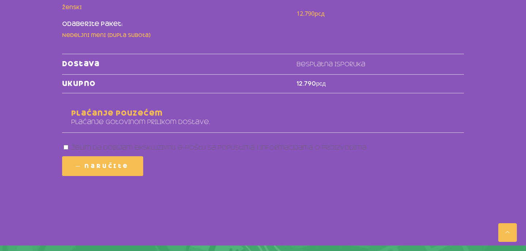 This screenshot has width=526, height=251. Describe the element at coordinates (178, 64) in the screenshot. I see `th: Dostava` at that location.